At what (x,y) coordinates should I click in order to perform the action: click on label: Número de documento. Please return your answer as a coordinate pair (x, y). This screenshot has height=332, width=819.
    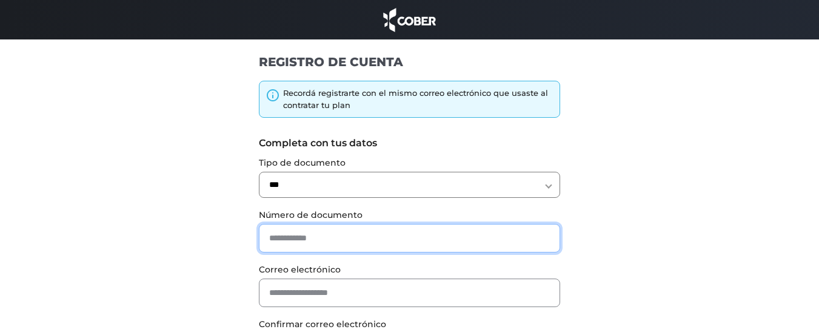
    Looking at the image, I should click on (409, 215).